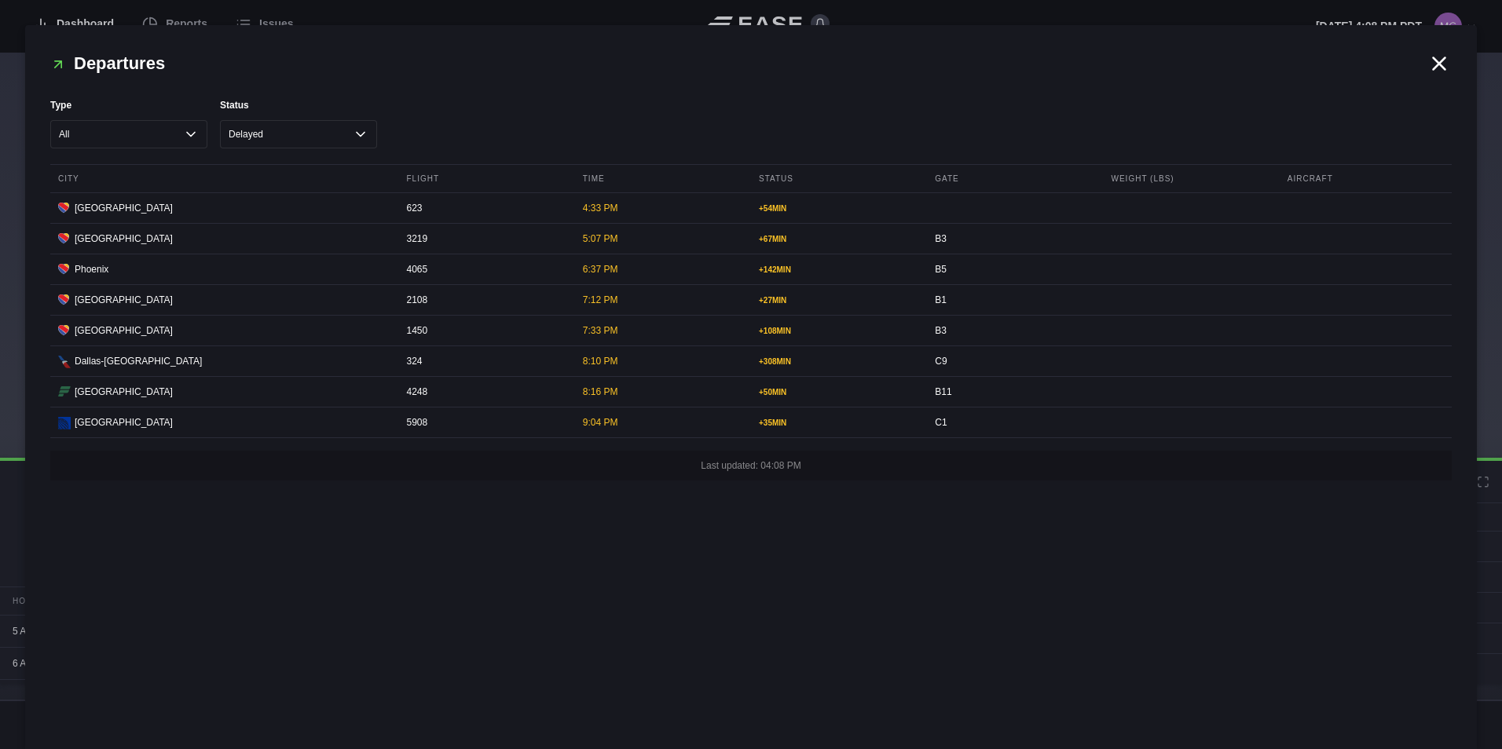  I want to click on span: 8:16 PM, so click(600, 392).